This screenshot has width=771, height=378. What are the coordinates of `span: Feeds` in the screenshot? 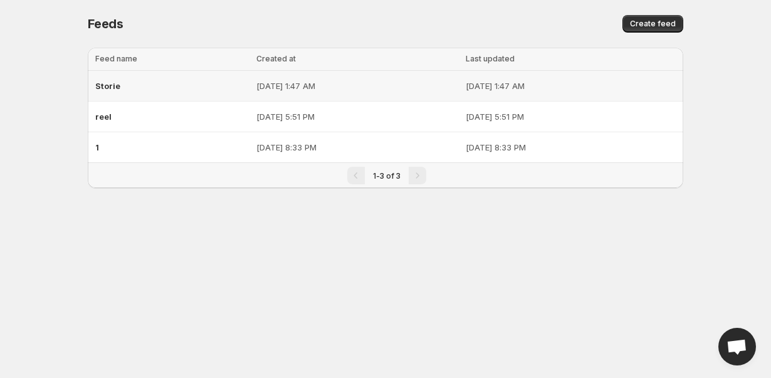 It's located at (105, 24).